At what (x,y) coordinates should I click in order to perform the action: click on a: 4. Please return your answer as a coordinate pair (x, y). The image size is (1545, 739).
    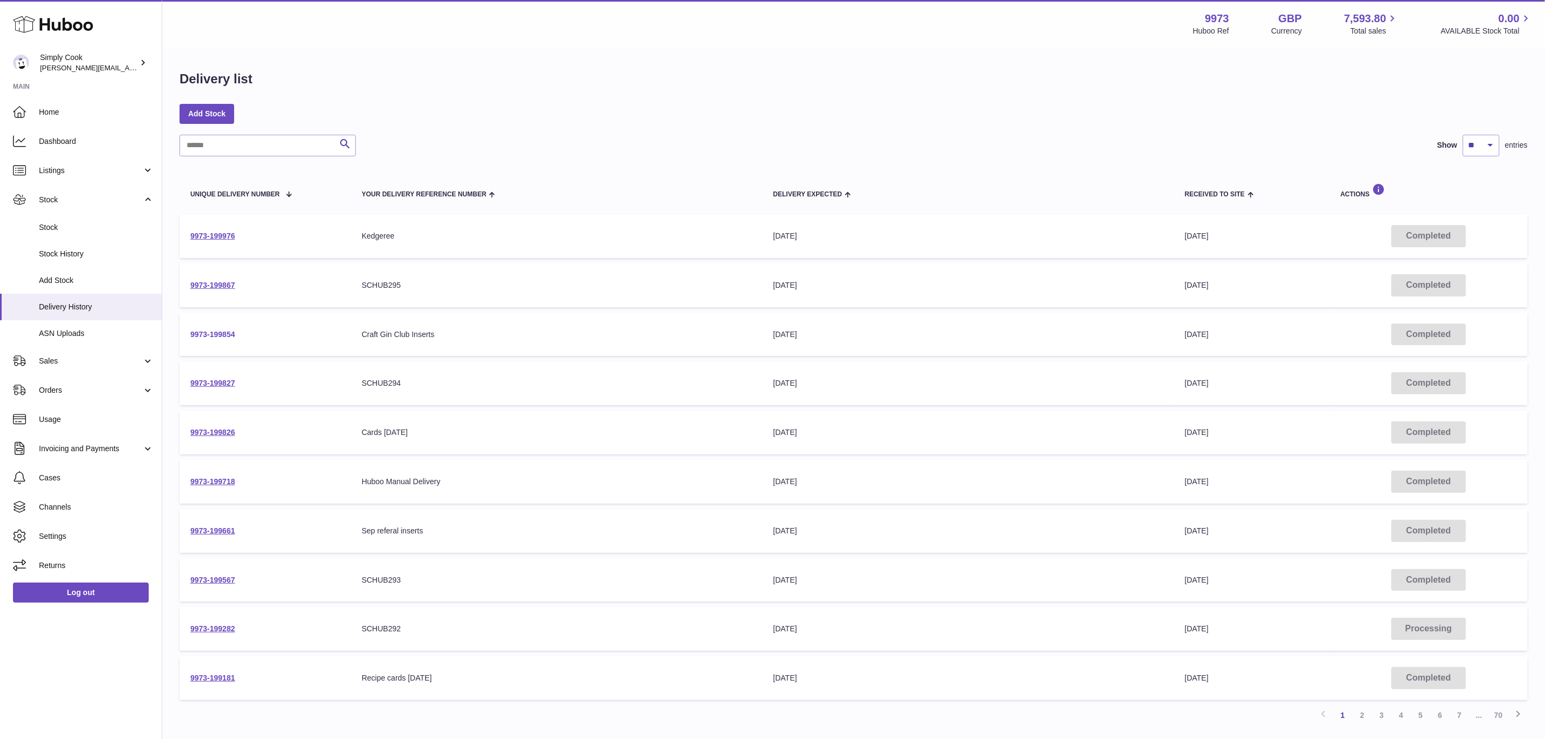
    Looking at the image, I should click on (1401, 715).